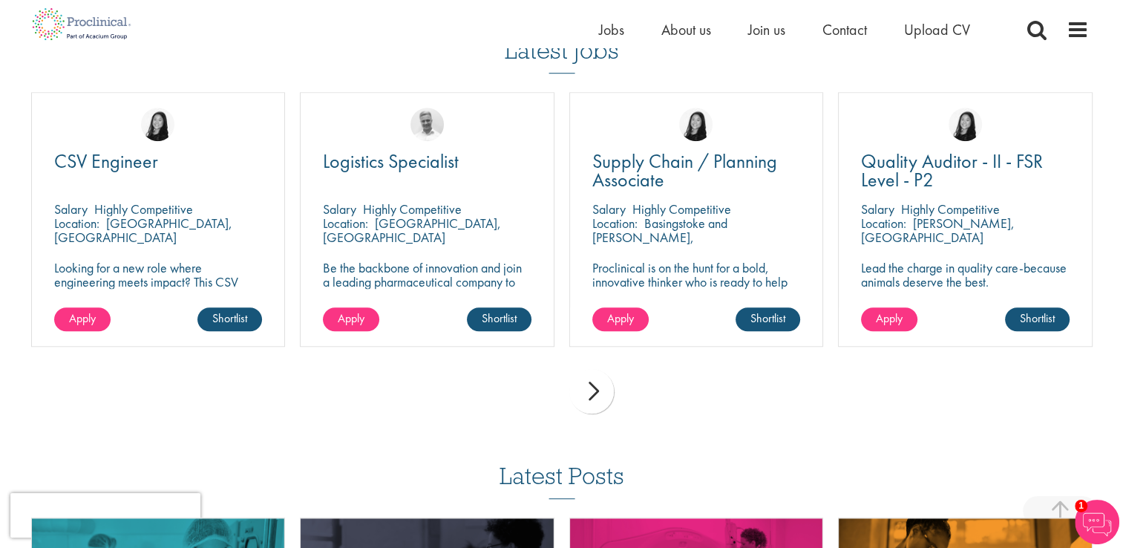 The image size is (1123, 548). I want to click on p: Looking for a new role where engineering meets impact? This CSV Engineer role is calling your name!, so click(158, 281).